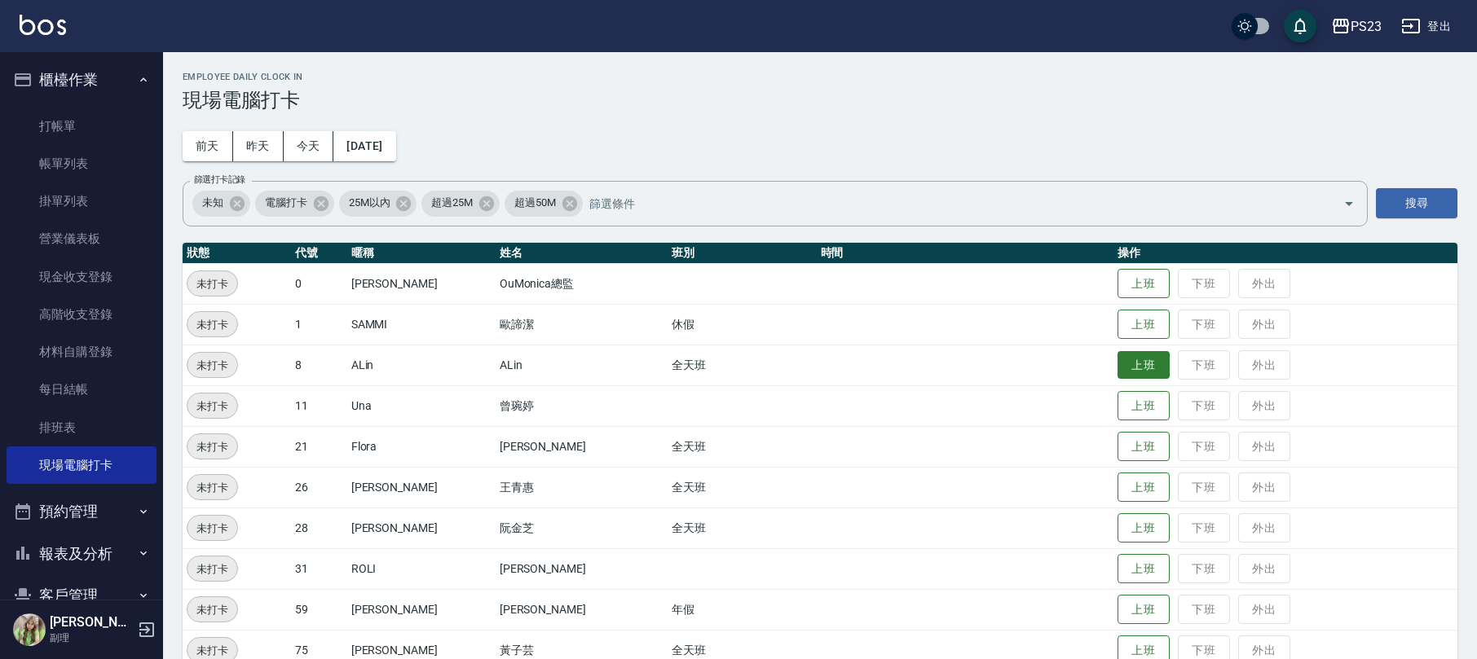  Describe the element at coordinates (378, 204) in the screenshot. I see `div: 25M以內` at that location.